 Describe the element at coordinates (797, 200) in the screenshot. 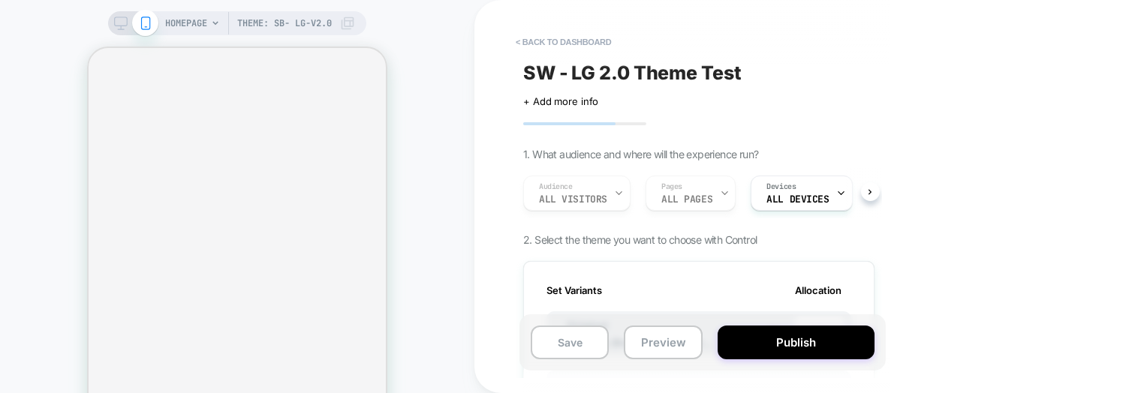

I see `span: ALL DEVICES` at that location.